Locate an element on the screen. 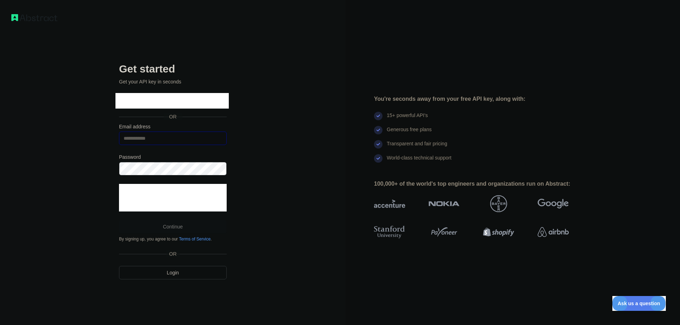 The height and width of the screenshot is (325, 680). img: accenture is located at coordinates (389, 204).